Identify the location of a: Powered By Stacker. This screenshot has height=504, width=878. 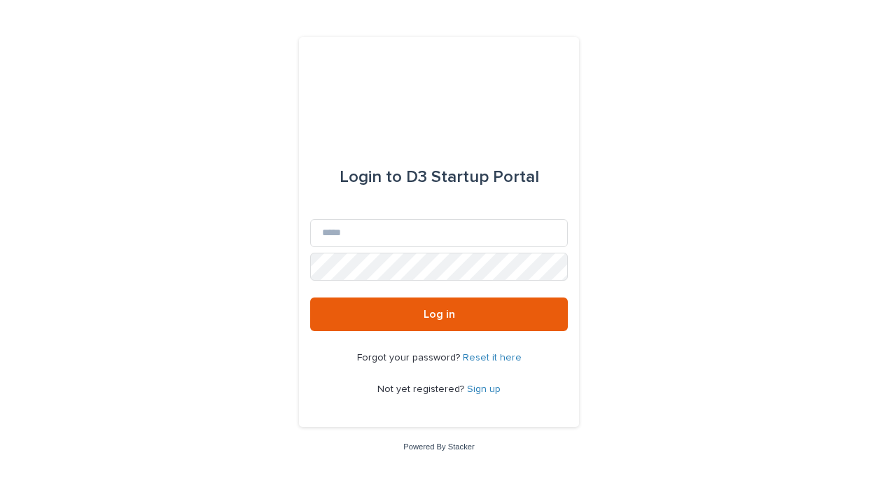
(438, 447).